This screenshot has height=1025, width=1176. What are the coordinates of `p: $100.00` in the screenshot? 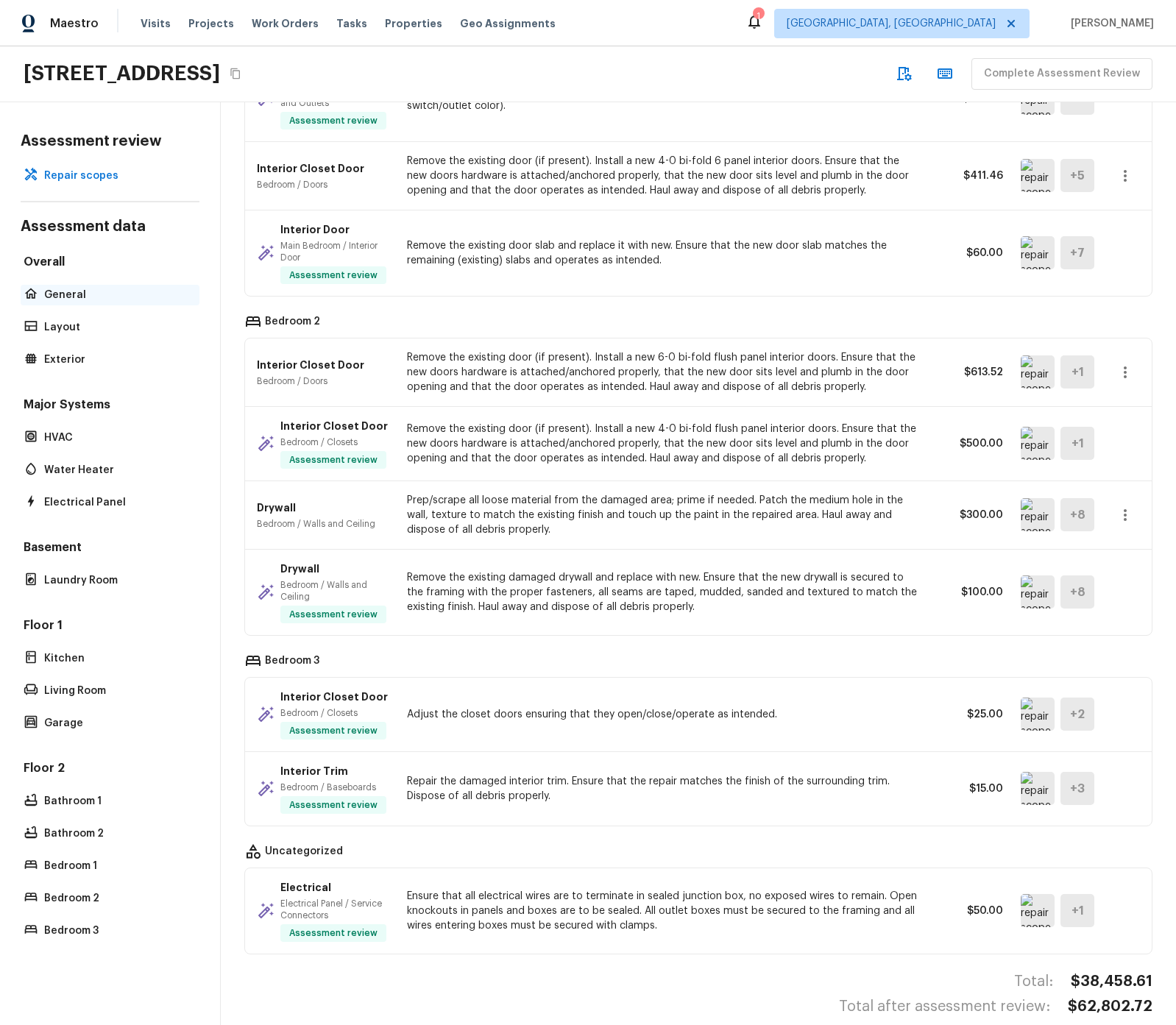 It's located at (969, 592).